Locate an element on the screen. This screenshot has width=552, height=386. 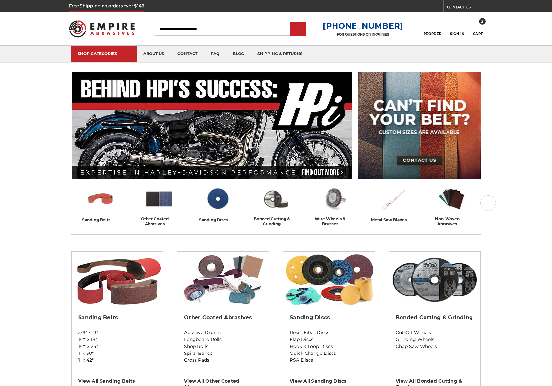
a: Abrasive Drums is located at coordinates (223, 333).